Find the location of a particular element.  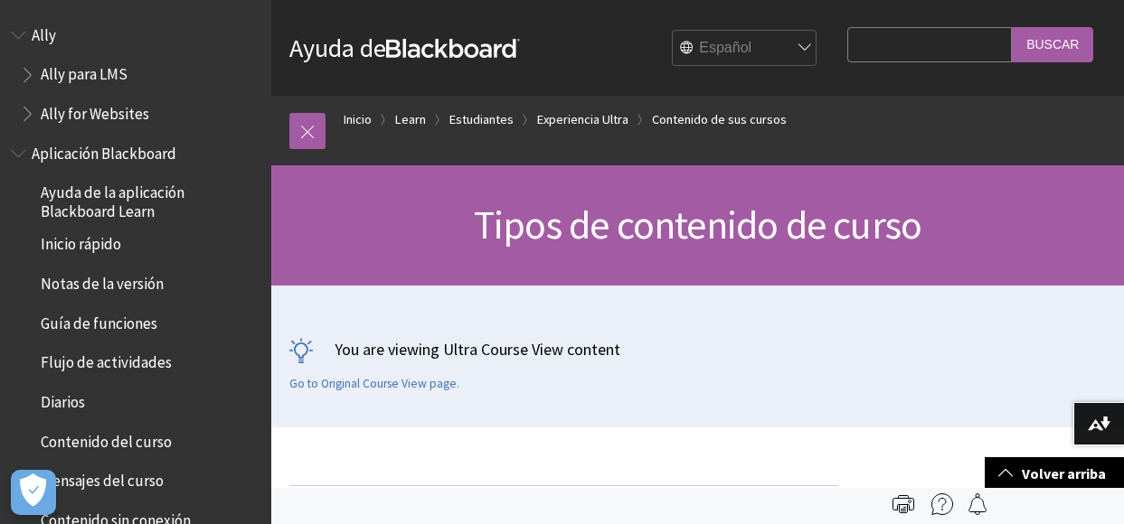

img: More help is located at coordinates (942, 505).